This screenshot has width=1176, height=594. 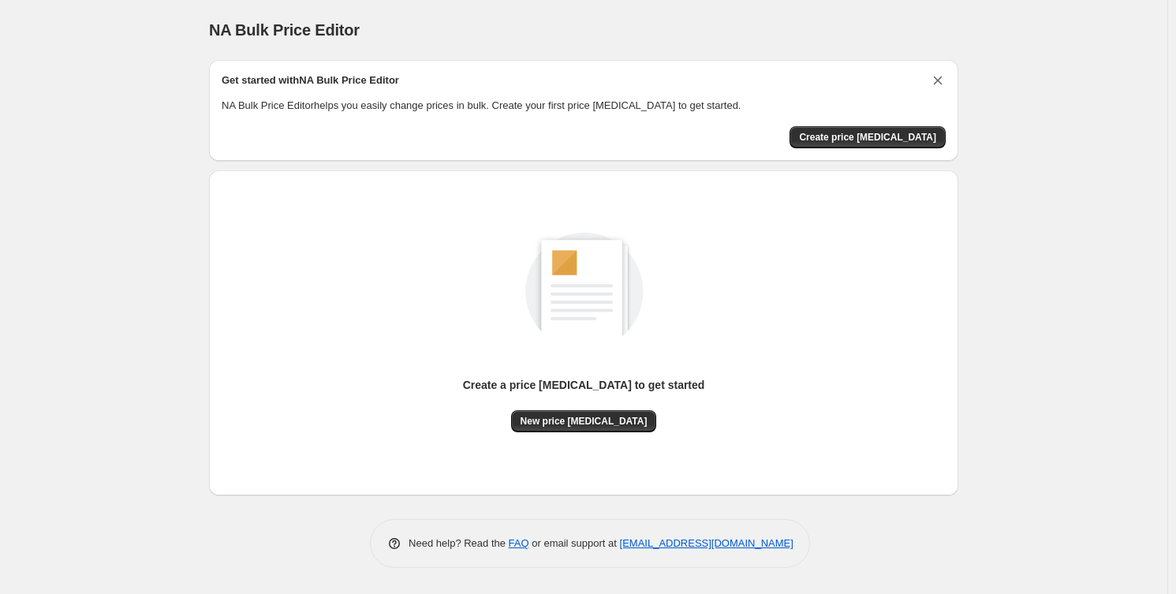 What do you see at coordinates (519, 543) in the screenshot?
I see `a: FAQ` at bounding box center [519, 543].